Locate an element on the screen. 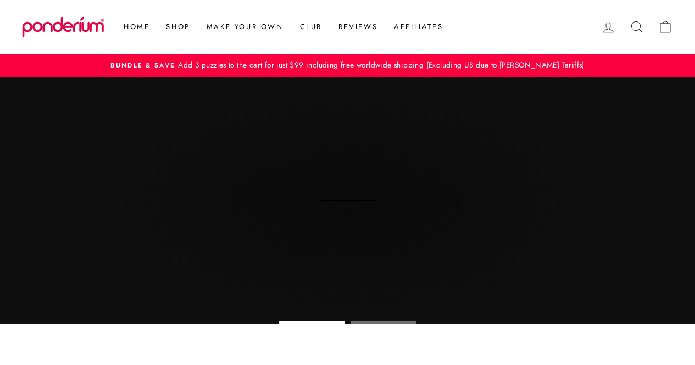 This screenshot has width=695, height=365. a: Home is located at coordinates (136, 27).